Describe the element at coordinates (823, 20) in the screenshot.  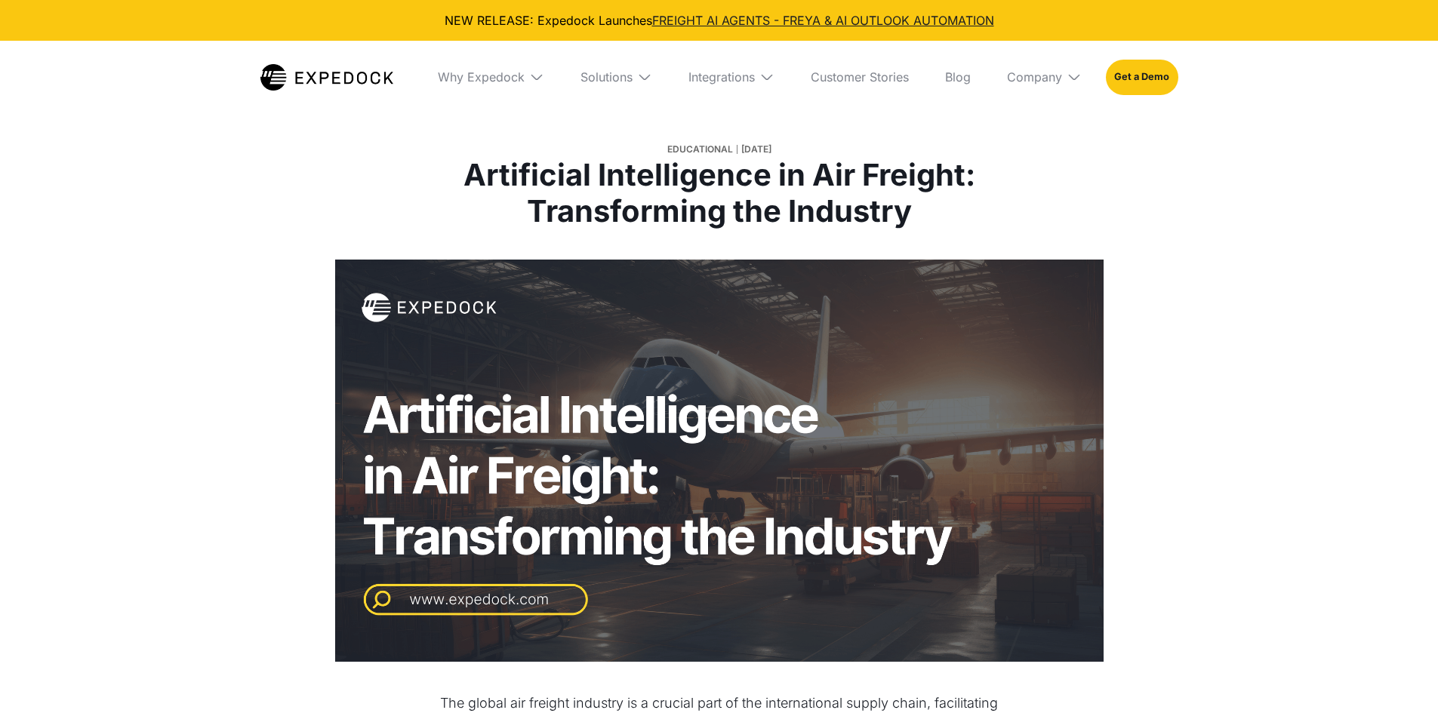
I see `a: FREIGHT AI AGENTS - FREYA & AI OUTLOOK AUTOMATION` at that location.